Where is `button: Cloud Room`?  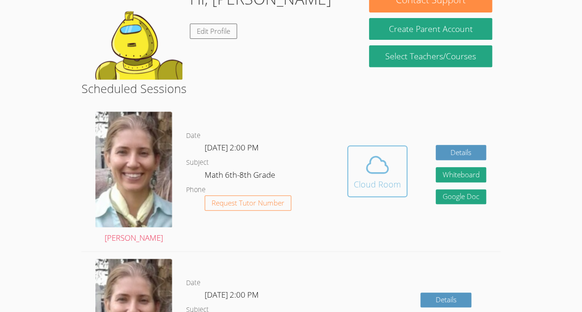 button: Cloud Room is located at coordinates (377, 171).